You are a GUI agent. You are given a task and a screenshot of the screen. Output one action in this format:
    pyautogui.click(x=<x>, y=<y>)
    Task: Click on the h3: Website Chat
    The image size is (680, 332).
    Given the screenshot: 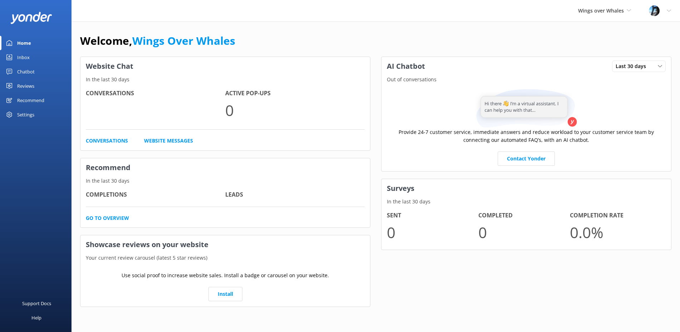 What is the action you would take?
    pyautogui.click(x=225, y=66)
    